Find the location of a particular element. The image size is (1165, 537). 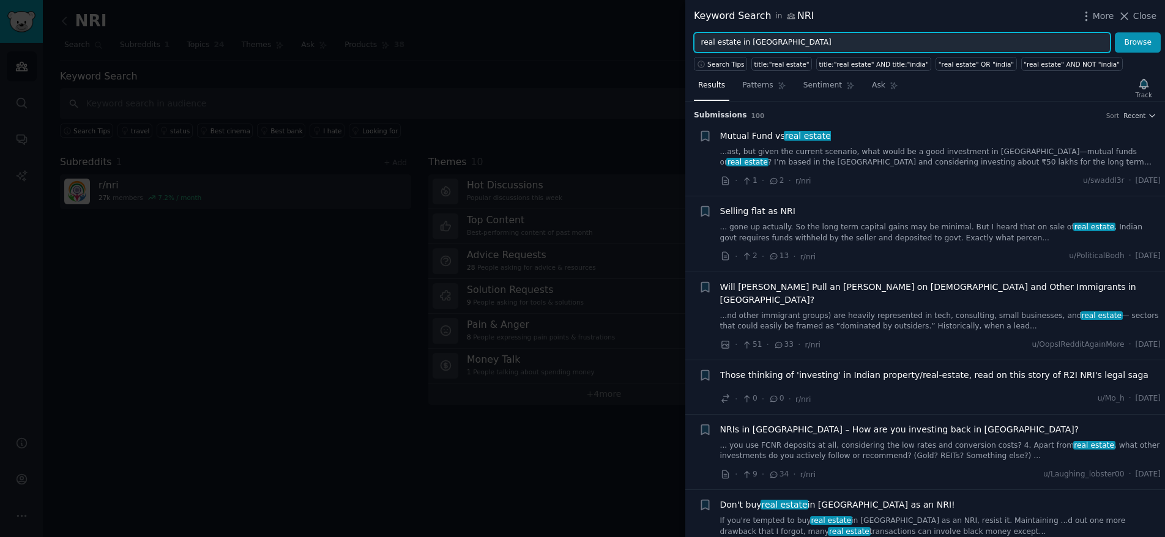

button: Recent is located at coordinates (1140, 116).